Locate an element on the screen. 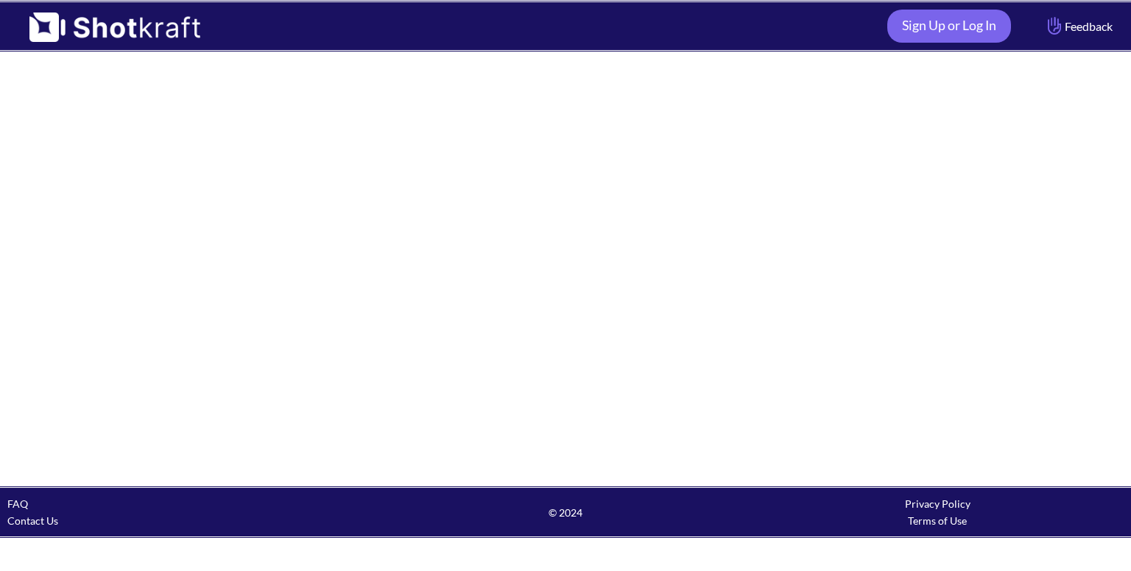  a: Contact Us is located at coordinates (32, 520).